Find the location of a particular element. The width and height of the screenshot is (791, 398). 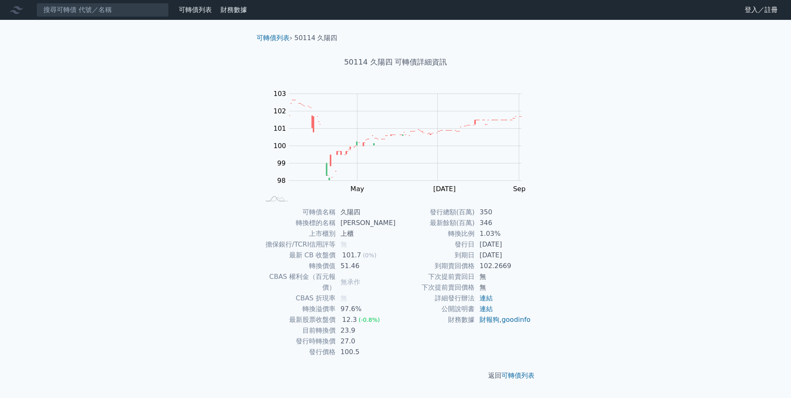

td: 發行總額(百萬) is located at coordinates (435, 212).